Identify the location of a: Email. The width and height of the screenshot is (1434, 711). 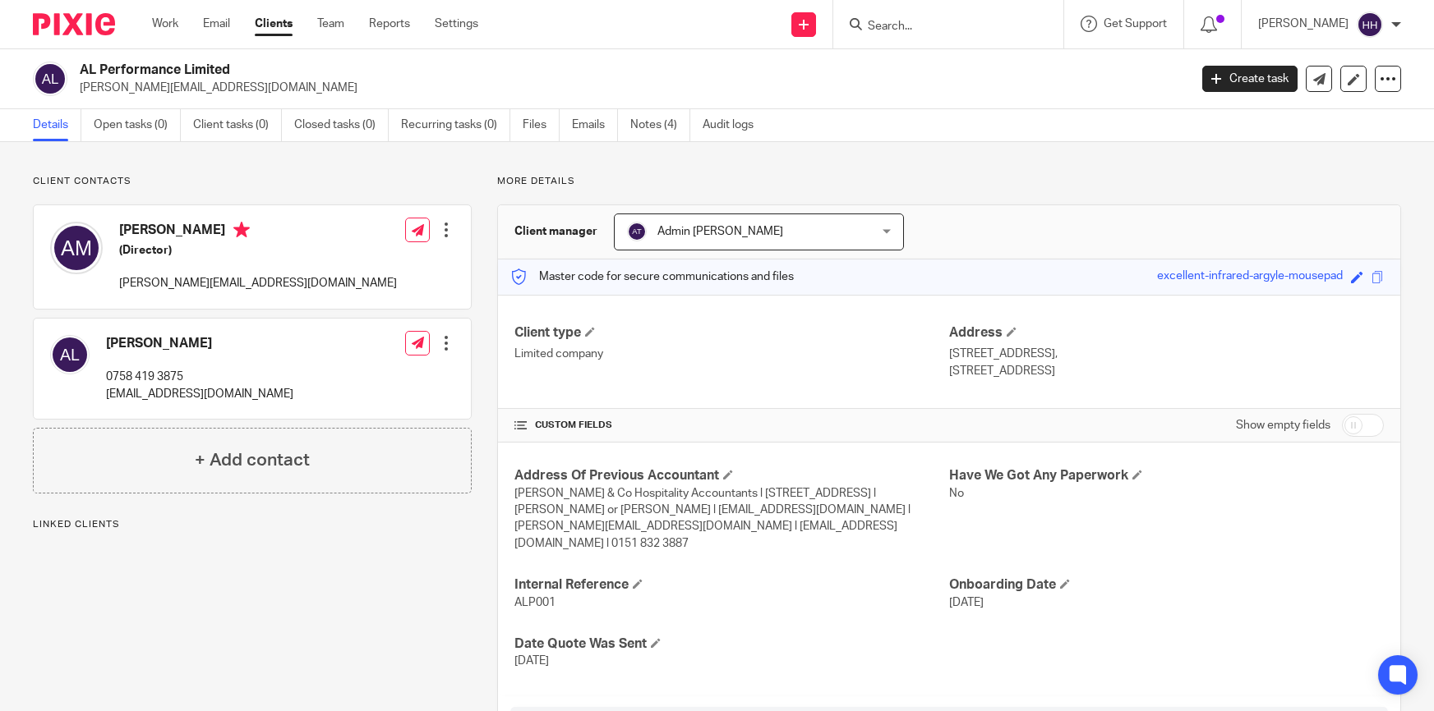
(216, 24).